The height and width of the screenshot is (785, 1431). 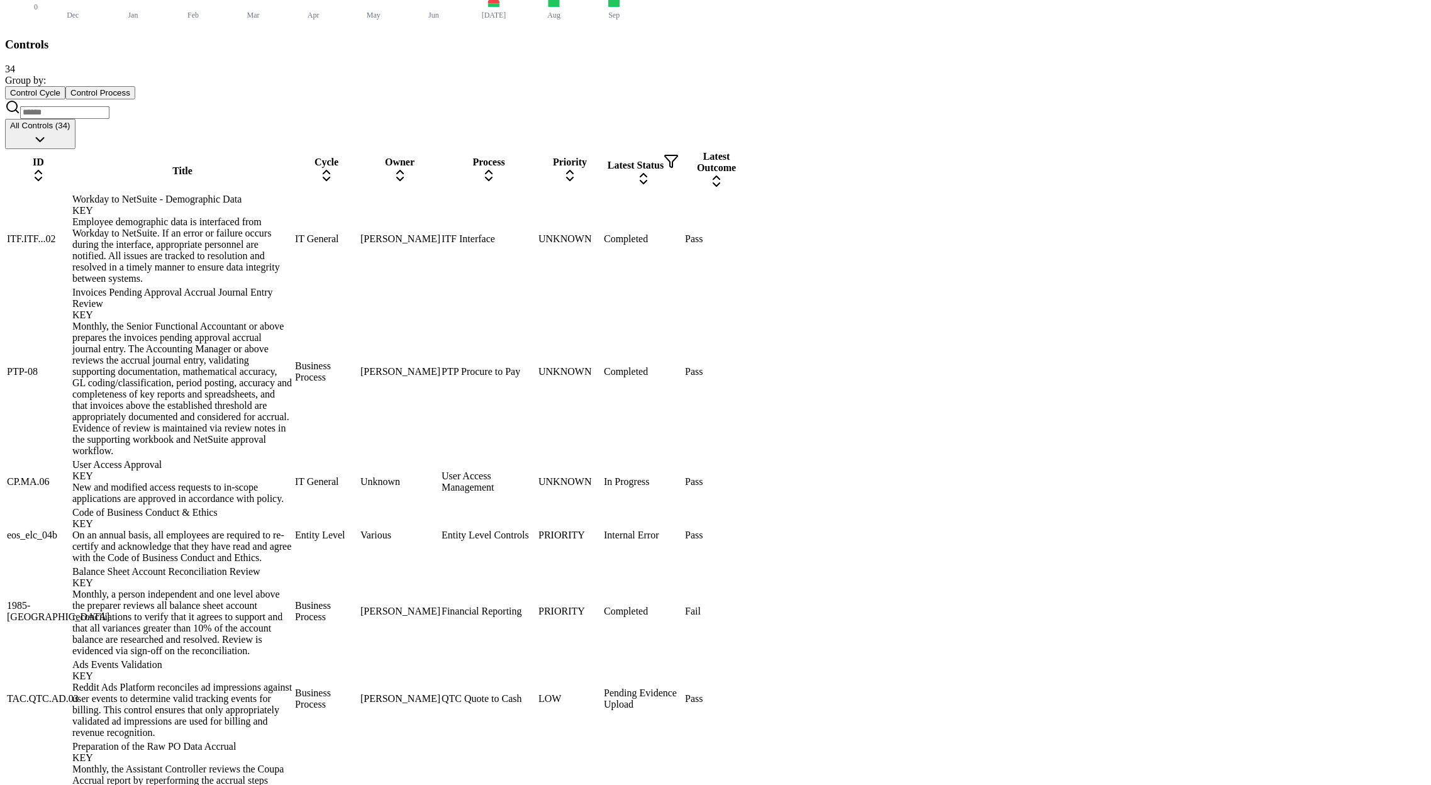 I want to click on div: User Access Management, so click(x=489, y=482).